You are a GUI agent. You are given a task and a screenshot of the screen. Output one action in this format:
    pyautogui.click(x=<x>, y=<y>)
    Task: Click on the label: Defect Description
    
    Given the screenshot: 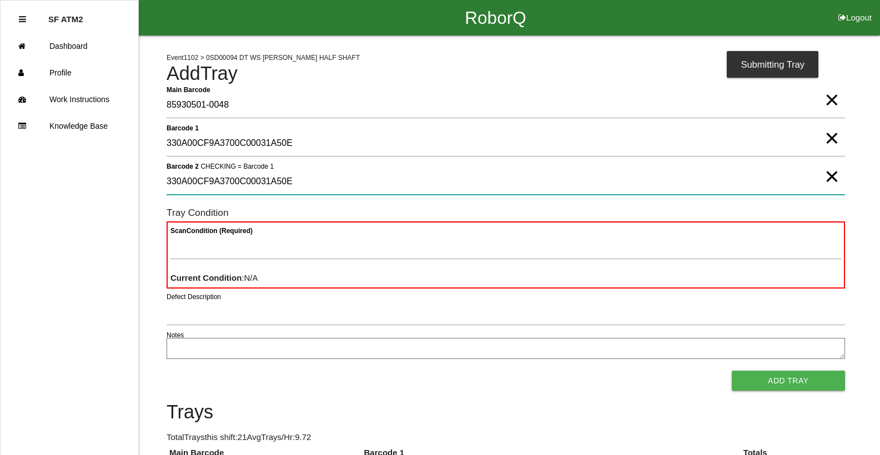 What is the action you would take?
    pyautogui.click(x=194, y=297)
    